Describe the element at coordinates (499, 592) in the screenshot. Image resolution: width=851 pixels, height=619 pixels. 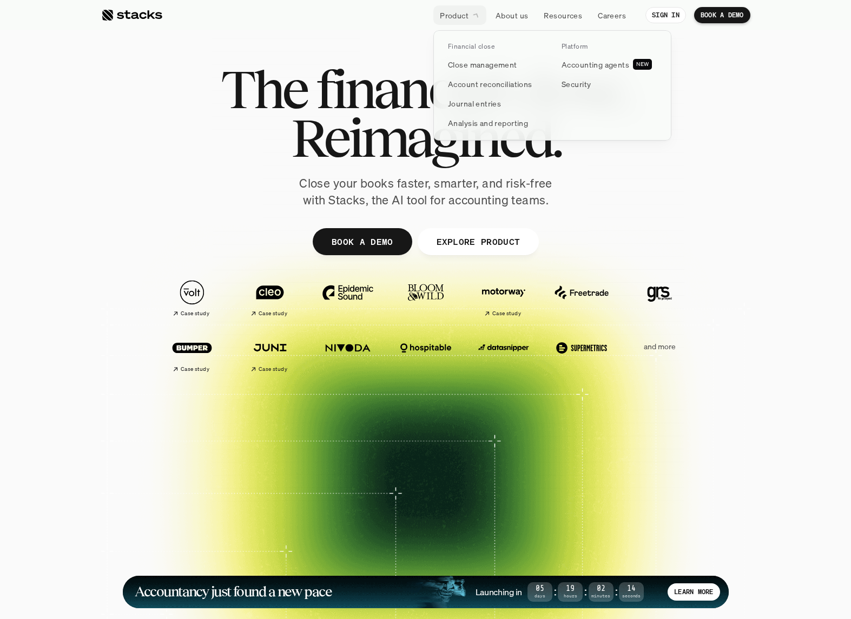
I see `h4: Launching in` at that location.